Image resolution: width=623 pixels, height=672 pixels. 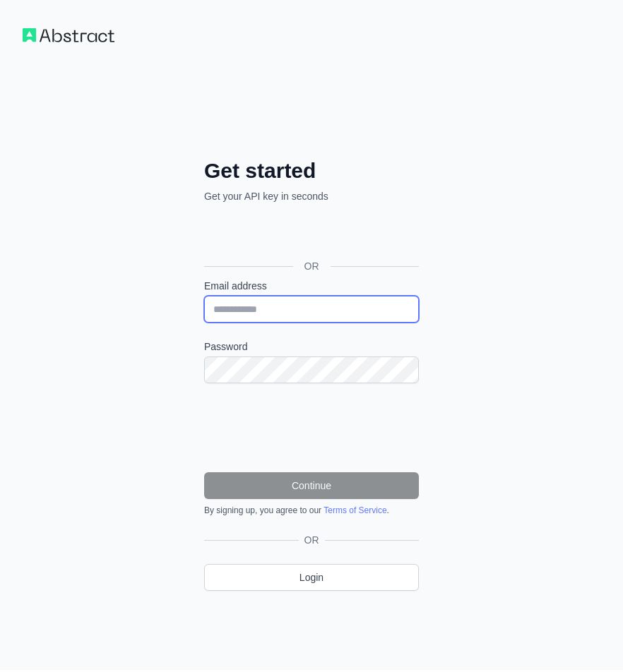 What do you see at coordinates (68, 35) in the screenshot?
I see `img: Workflow` at bounding box center [68, 35].